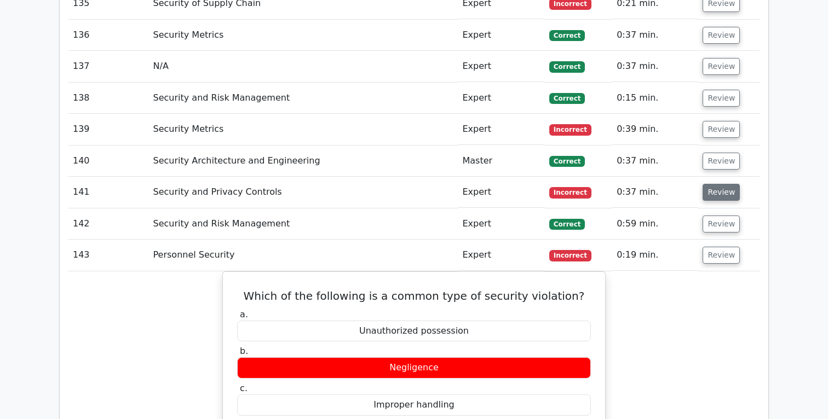  What do you see at coordinates (303, 161) in the screenshot?
I see `td: Security Architecture and Engineering` at bounding box center [303, 161].